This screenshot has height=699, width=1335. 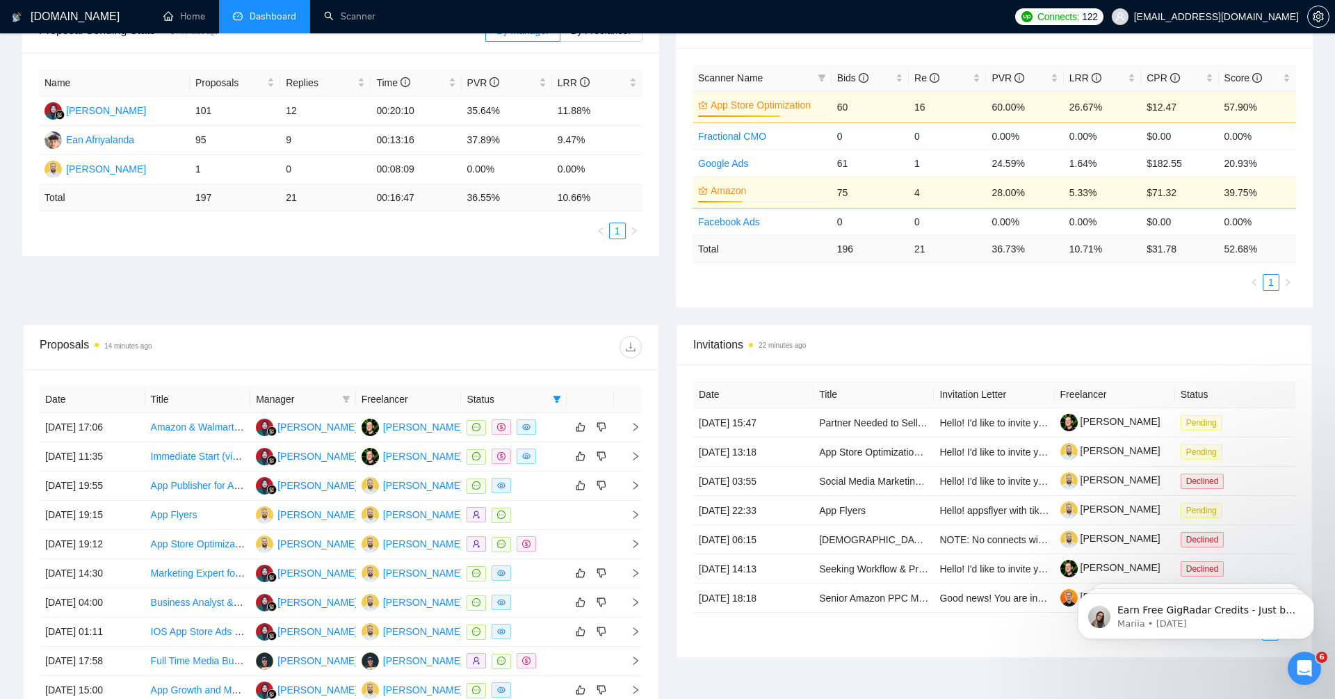 What do you see at coordinates (174, 514) in the screenshot?
I see `a: App Flyers` at bounding box center [174, 514].